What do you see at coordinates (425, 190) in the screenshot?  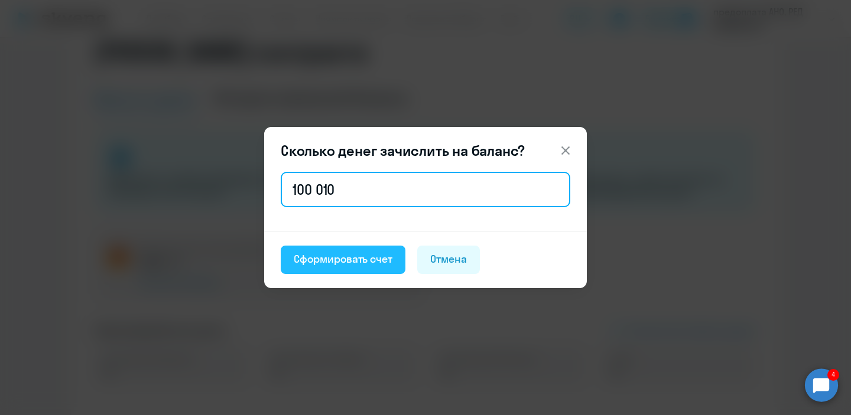 I see `input: 1 000 000 000 ₽` at bounding box center [425, 190].